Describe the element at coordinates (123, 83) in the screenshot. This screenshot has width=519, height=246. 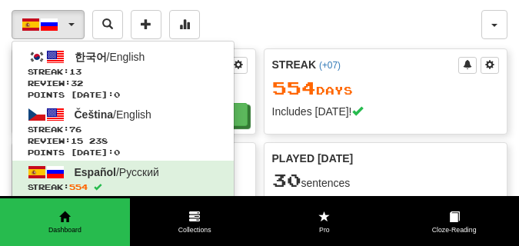
I see `span: Review: 32` at that location.